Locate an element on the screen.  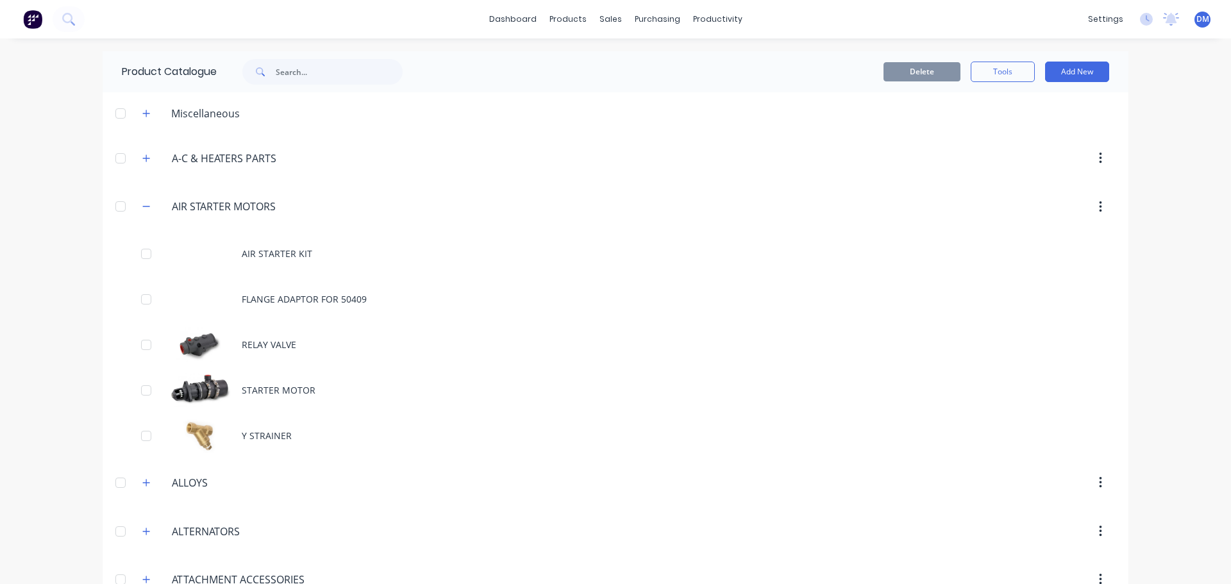
div: sales is located at coordinates (610, 19).